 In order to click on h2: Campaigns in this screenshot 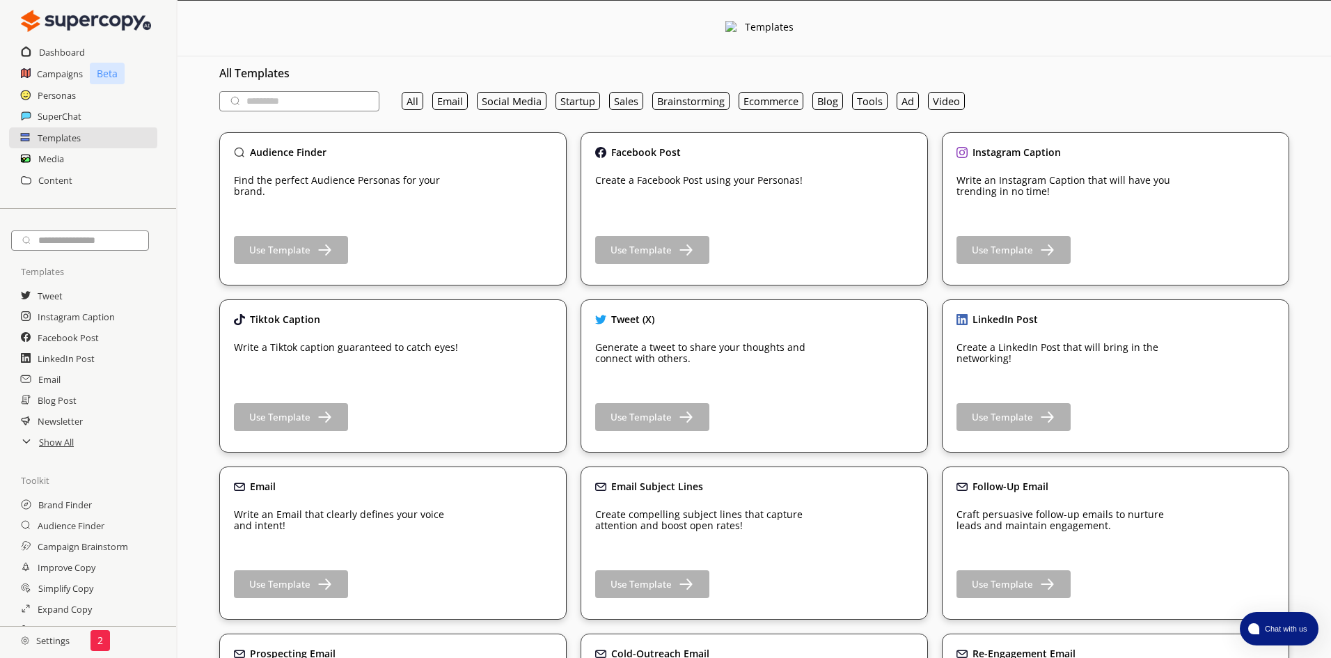, I will do `click(60, 74)`.